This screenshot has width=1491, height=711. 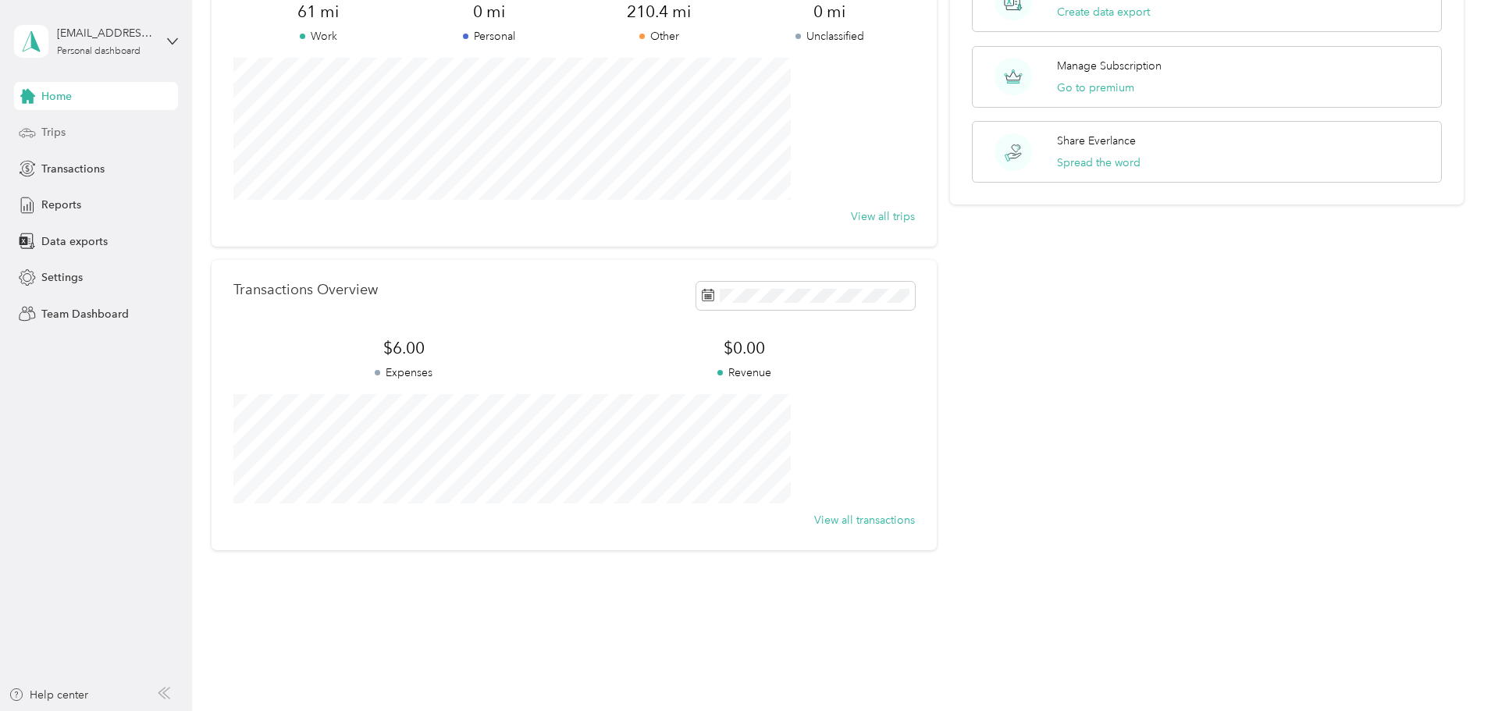 What do you see at coordinates (61, 205) in the screenshot?
I see `span: Reports` at bounding box center [61, 205].